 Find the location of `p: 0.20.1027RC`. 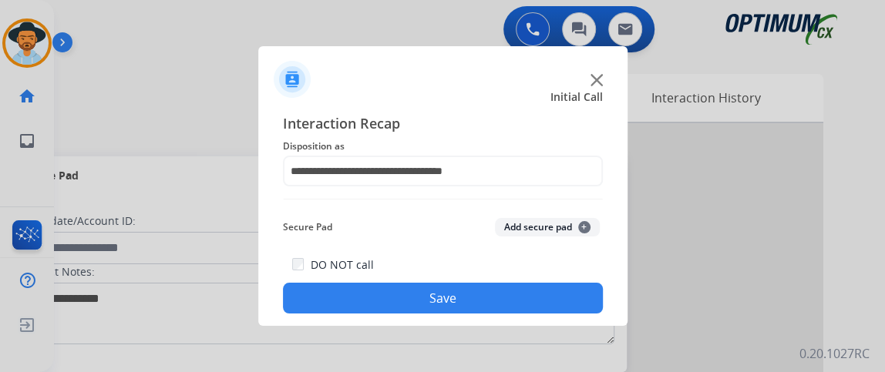

p: 0.20.1027RC is located at coordinates (834, 354).